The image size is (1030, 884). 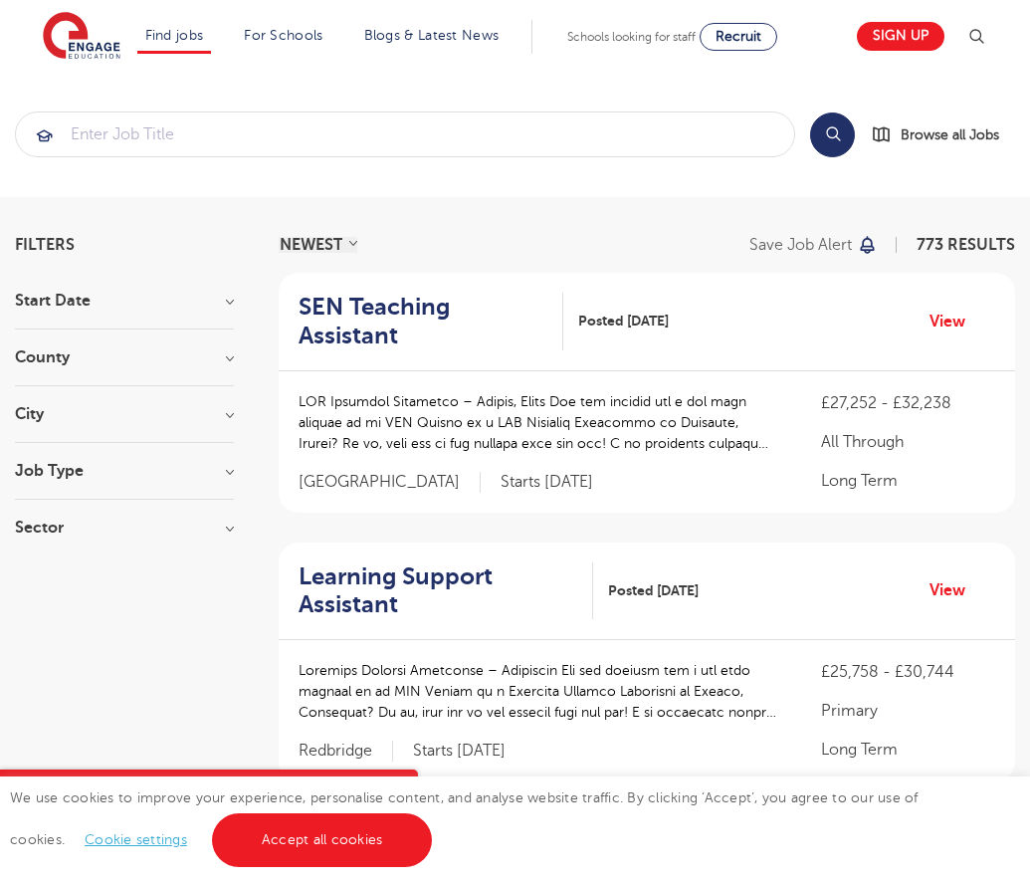 I want to click on a: Sign up, so click(x=901, y=36).